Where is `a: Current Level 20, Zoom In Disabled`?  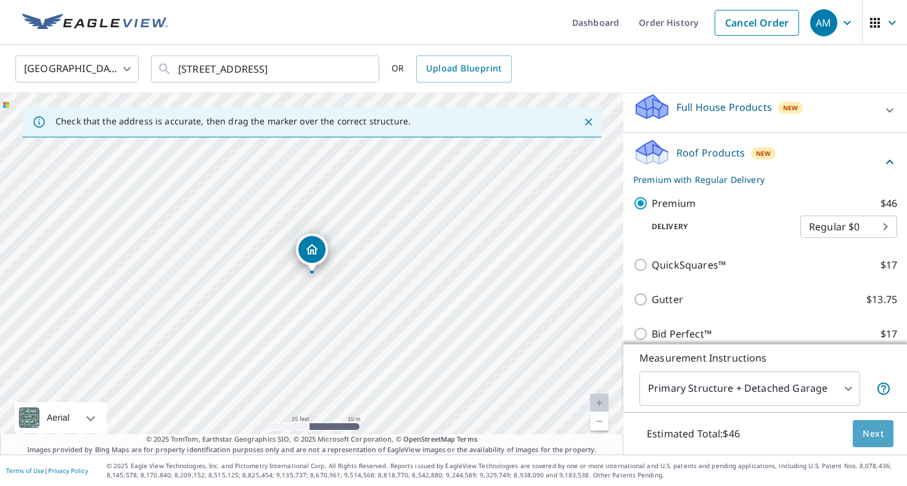 a: Current Level 20, Zoom In Disabled is located at coordinates (599, 403).